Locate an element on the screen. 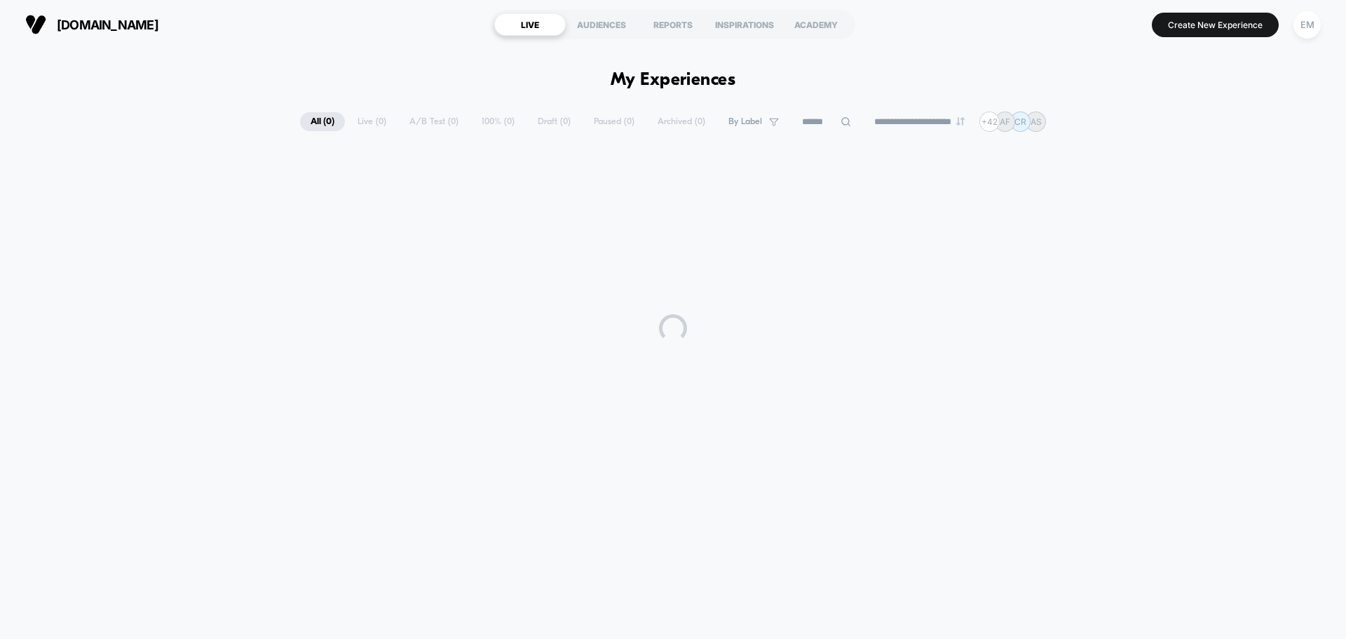 Image resolution: width=1346 pixels, height=639 pixels. p: AF is located at coordinates (1005, 121).